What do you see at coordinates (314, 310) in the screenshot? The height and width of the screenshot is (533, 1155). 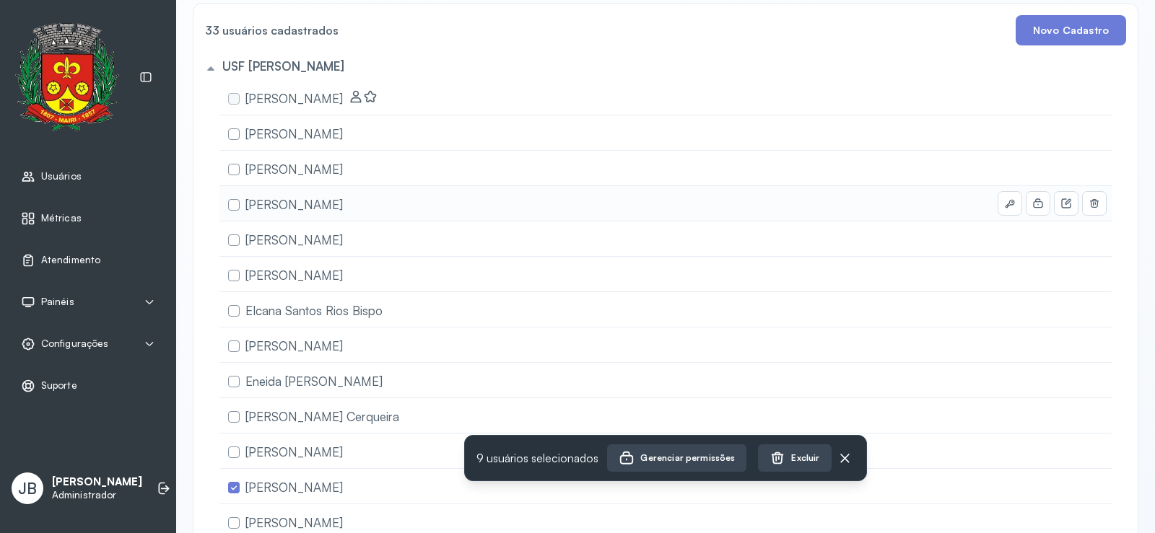 I see `span: Elcana Santos Rios Bispo` at bounding box center [314, 310].